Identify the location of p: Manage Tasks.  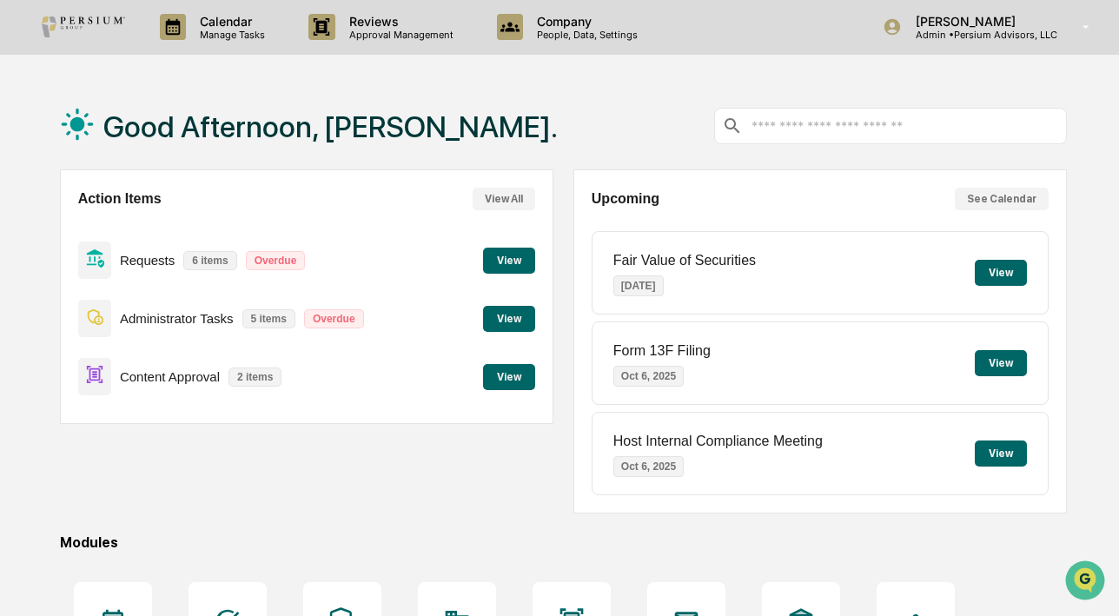
(229, 35).